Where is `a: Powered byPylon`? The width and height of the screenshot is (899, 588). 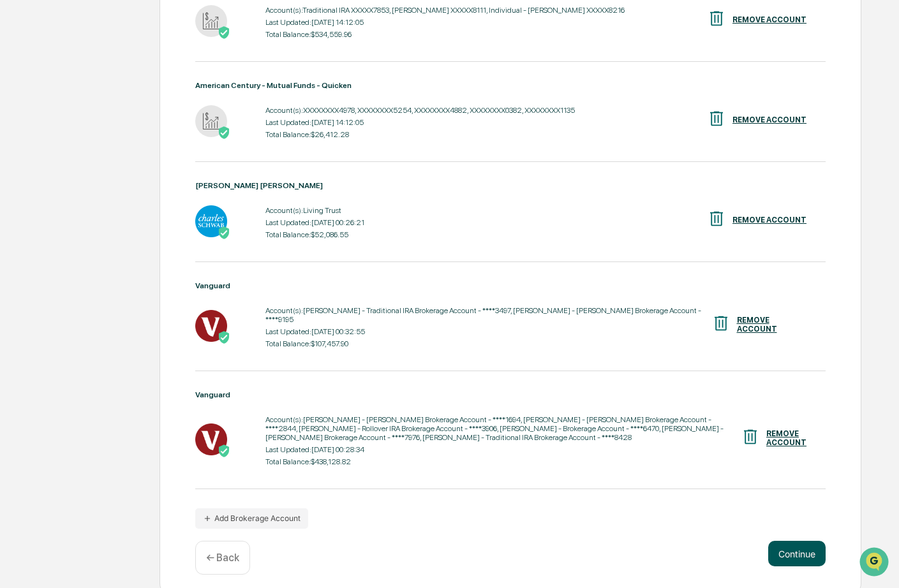 a: Powered byPylon is located at coordinates (122, 221).